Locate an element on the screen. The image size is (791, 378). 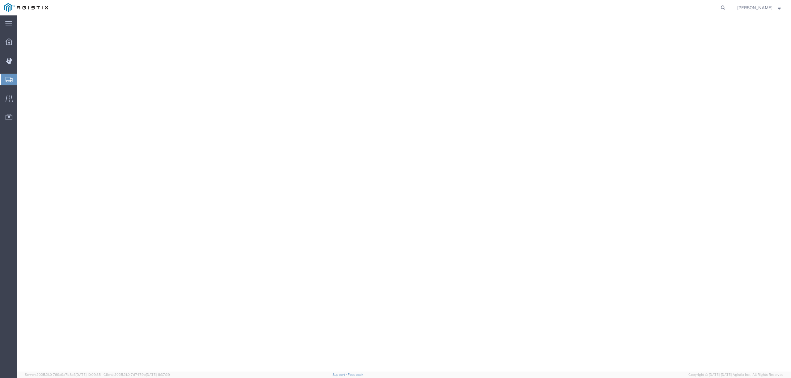
a: Feedback is located at coordinates (355, 375).